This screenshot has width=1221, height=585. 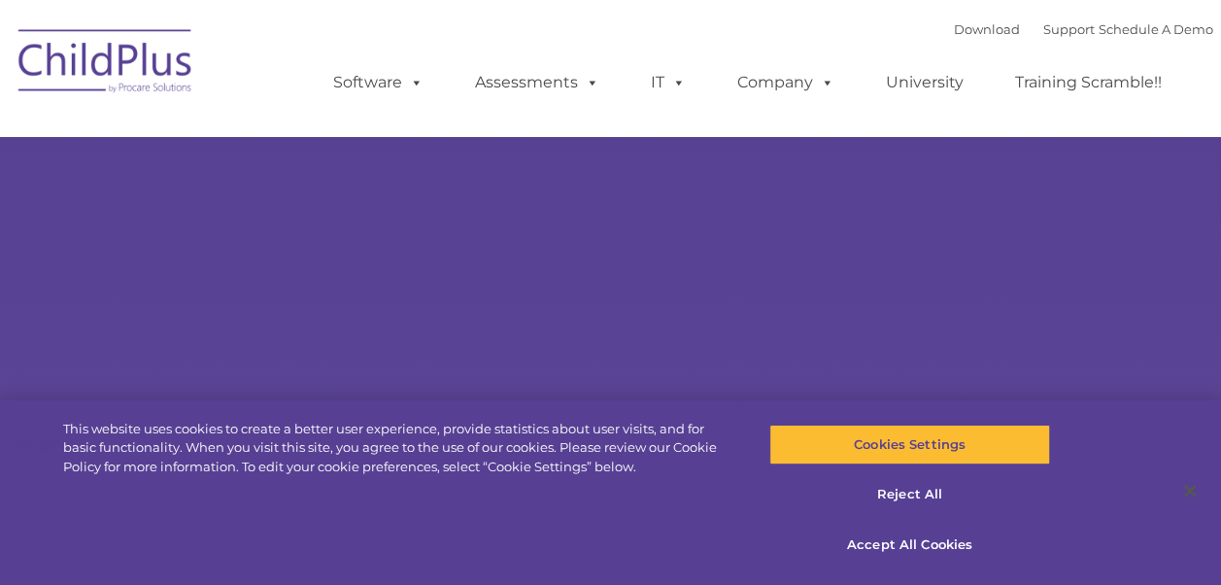 I want to click on button: Accept All Cookies, so click(x=909, y=545).